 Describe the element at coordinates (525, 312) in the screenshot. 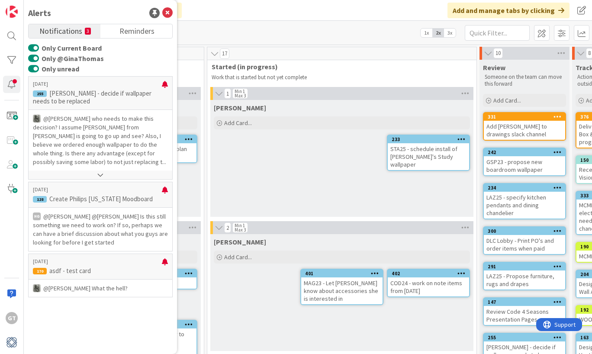

I see `div: 147Review Code 4 Seasons Presentation Pages` at that location.